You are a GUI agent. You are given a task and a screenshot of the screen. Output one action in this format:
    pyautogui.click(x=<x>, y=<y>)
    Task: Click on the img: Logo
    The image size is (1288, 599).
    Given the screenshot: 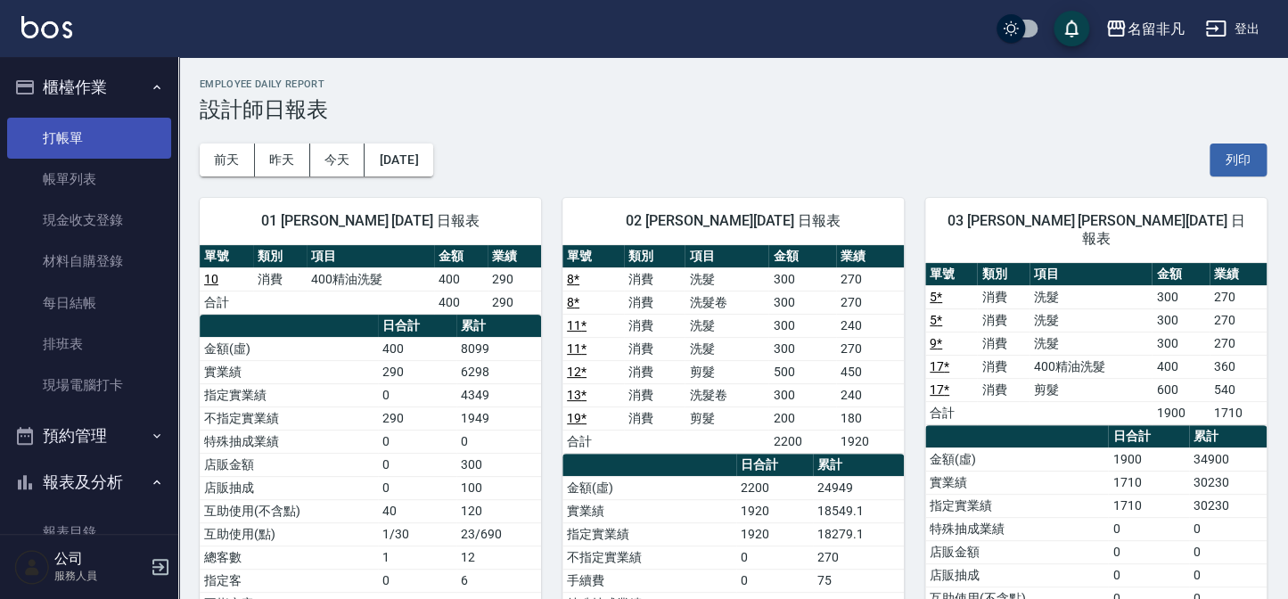 What is the action you would take?
    pyautogui.click(x=46, y=27)
    